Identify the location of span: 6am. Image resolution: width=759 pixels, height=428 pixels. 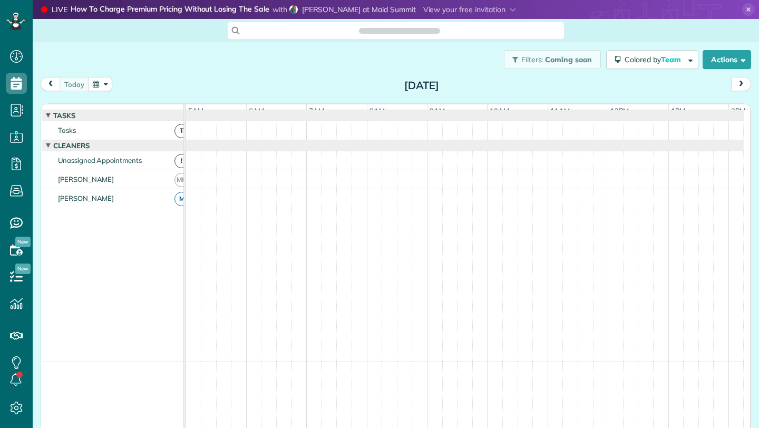
(256, 111).